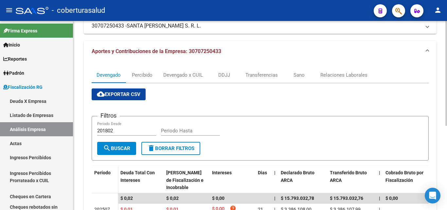 This screenshot has height=210, width=447. I want to click on datatable-header-cell: Dias, so click(263, 180).